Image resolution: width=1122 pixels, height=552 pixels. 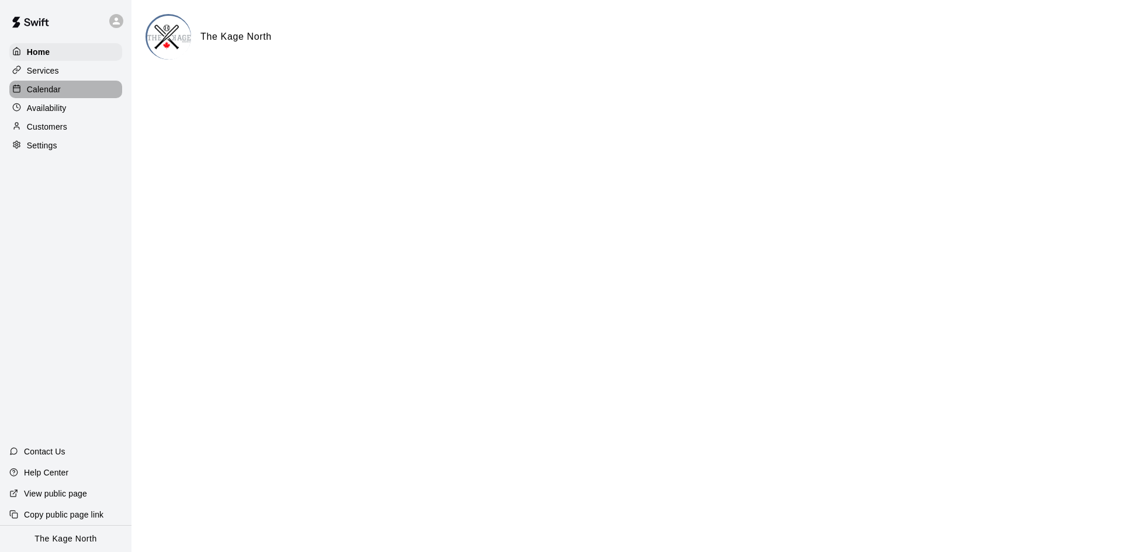 What do you see at coordinates (65, 52) in the screenshot?
I see `a: Home` at bounding box center [65, 52].